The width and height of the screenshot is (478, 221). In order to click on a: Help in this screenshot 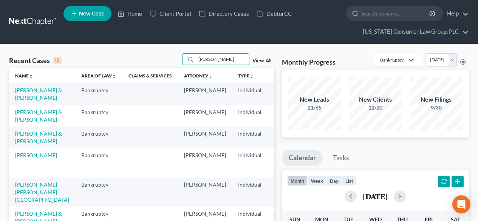, I will do `click(455, 14)`.